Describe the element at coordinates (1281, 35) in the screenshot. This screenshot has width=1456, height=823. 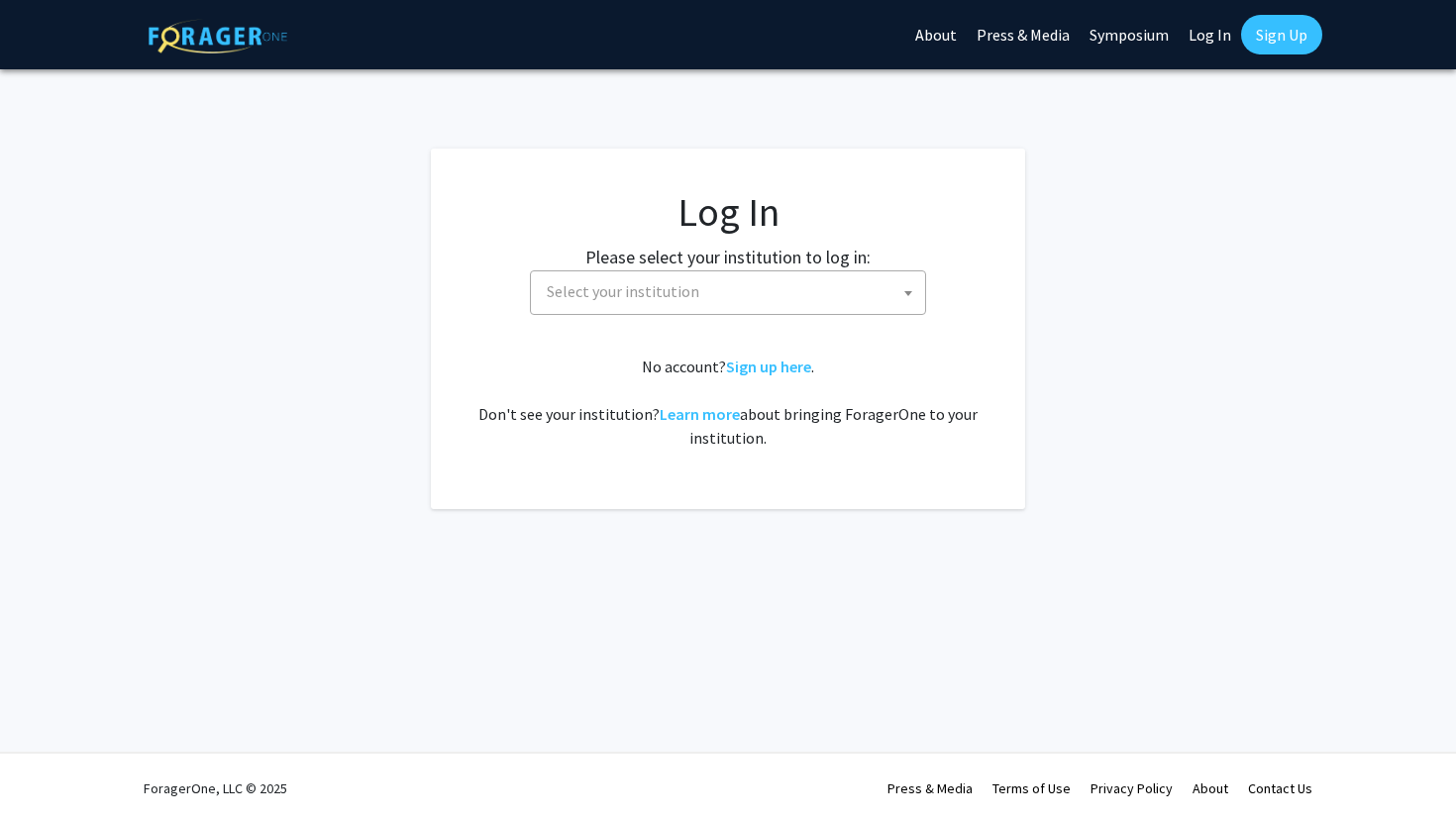
I see `a: Sign Up` at that location.